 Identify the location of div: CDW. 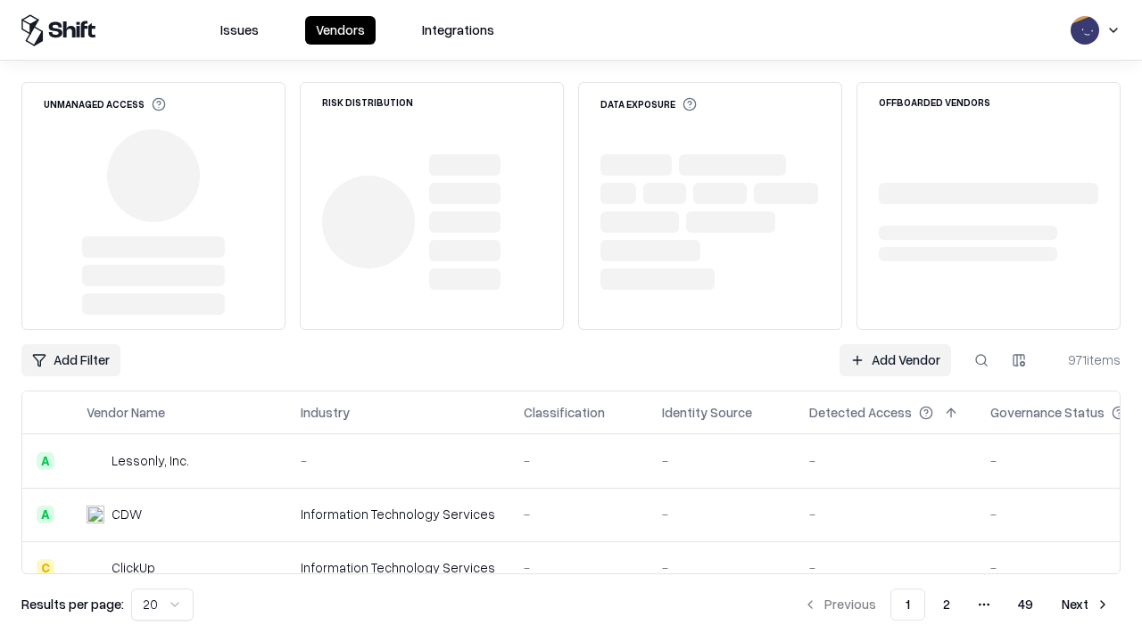
(127, 514).